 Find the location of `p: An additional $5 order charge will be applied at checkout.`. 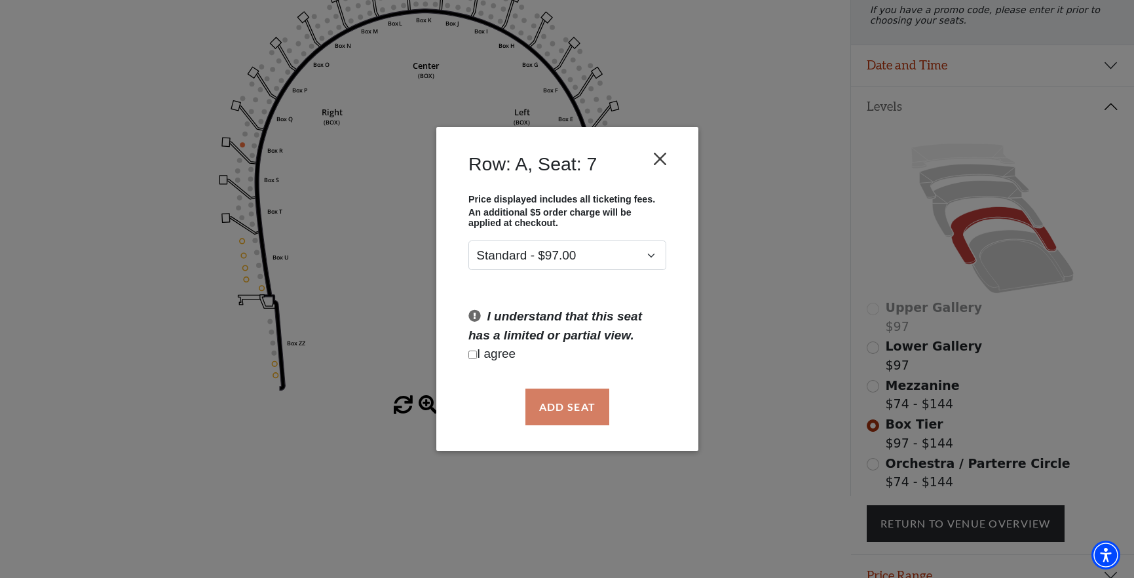

p: An additional $5 order charge will be applied at checkout. is located at coordinates (567, 218).